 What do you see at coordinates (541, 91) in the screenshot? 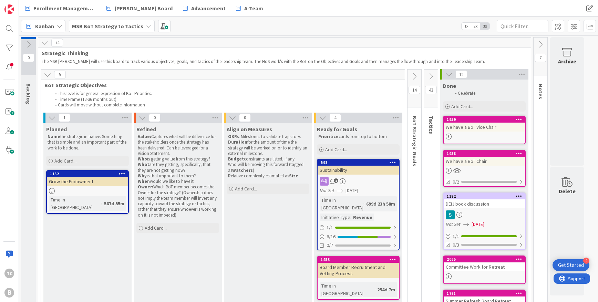
I see `span: Notes` at bounding box center [541, 91].